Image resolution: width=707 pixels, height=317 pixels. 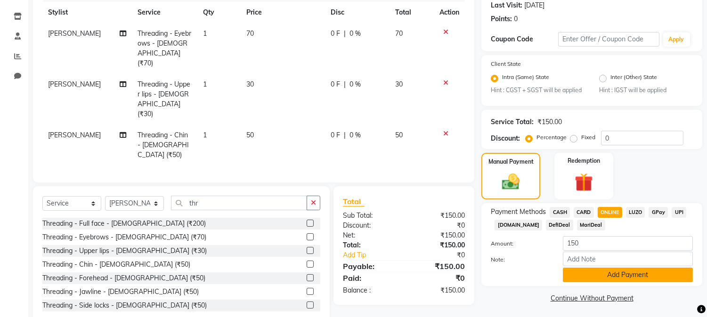 What do you see at coordinates (239, 203) in the screenshot?
I see `input: Search or Scan` at bounding box center [239, 203].